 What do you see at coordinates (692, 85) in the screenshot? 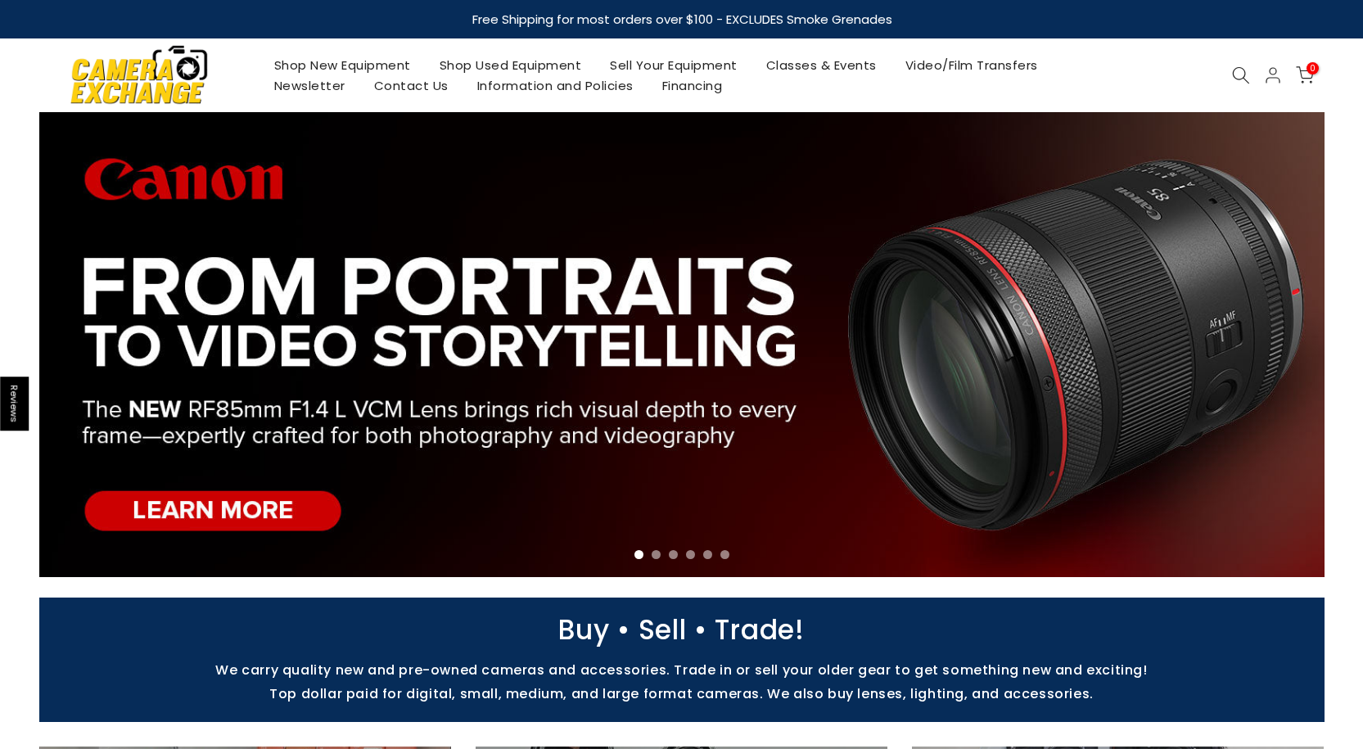
I see `a: Financing` at bounding box center [692, 85].